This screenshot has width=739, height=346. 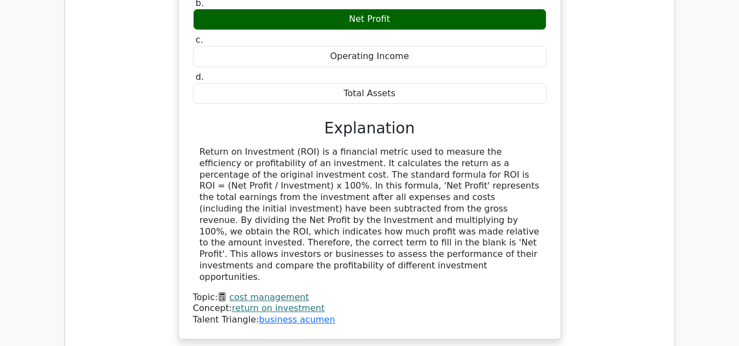 I want to click on div: Net Profit, so click(x=370, y=19).